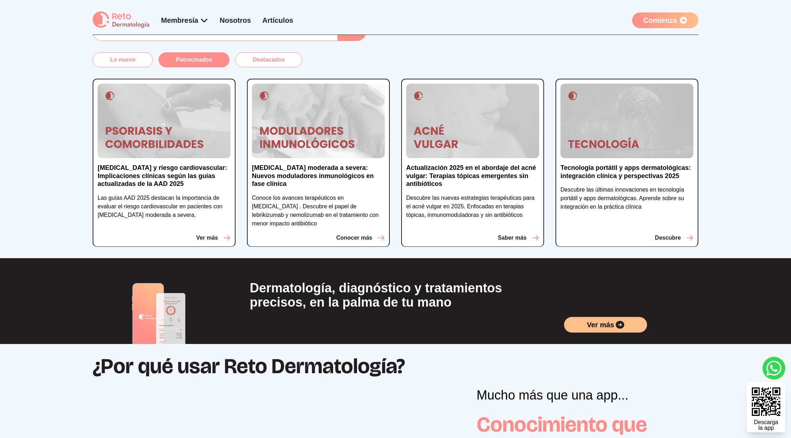 The image size is (791, 438). What do you see at coordinates (395, 366) in the screenshot?
I see `h2: ¿Por qué usar Reto Dermatología?` at bounding box center [395, 366].